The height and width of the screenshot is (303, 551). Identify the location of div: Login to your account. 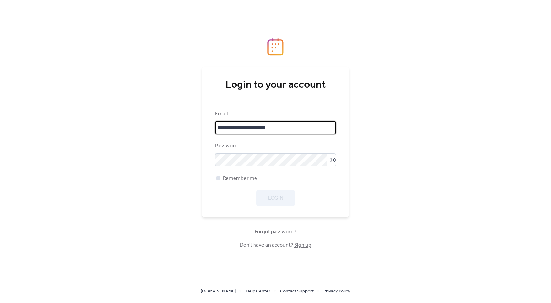
(275, 85).